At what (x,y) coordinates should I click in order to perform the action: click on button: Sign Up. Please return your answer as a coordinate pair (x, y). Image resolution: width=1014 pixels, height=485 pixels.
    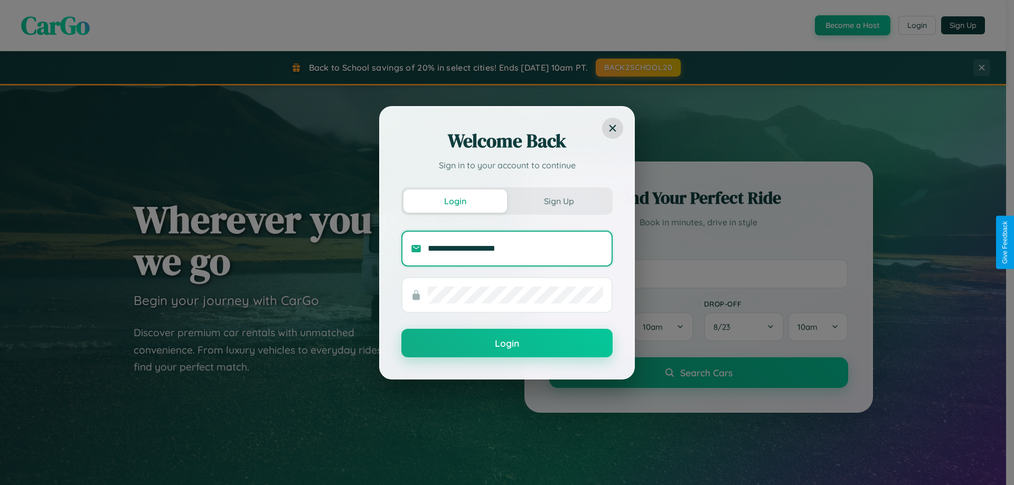
    Looking at the image, I should click on (559, 201).